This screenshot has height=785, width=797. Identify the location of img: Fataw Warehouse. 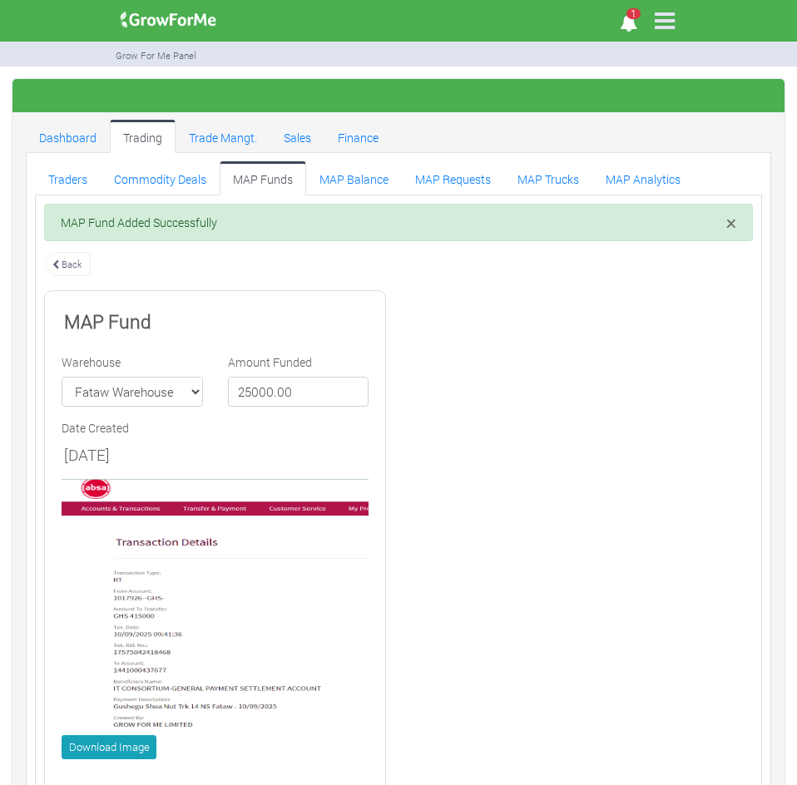
(215, 604).